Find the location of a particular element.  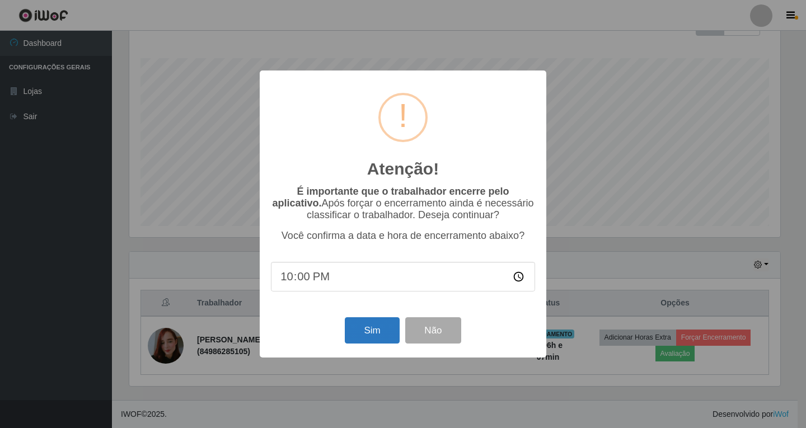

p: Você confirma a data e hora de encerramento abaixo? is located at coordinates (403, 236).